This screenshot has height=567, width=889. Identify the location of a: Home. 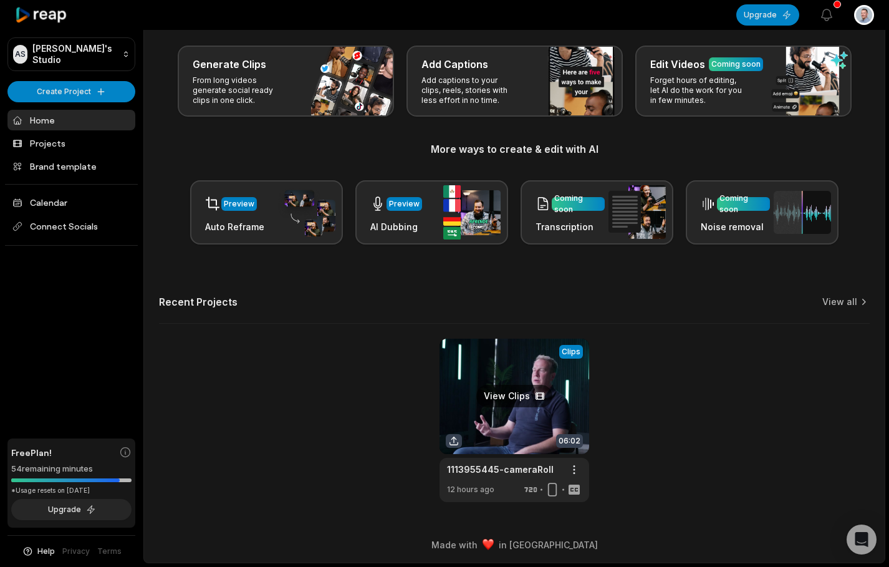
(71, 120).